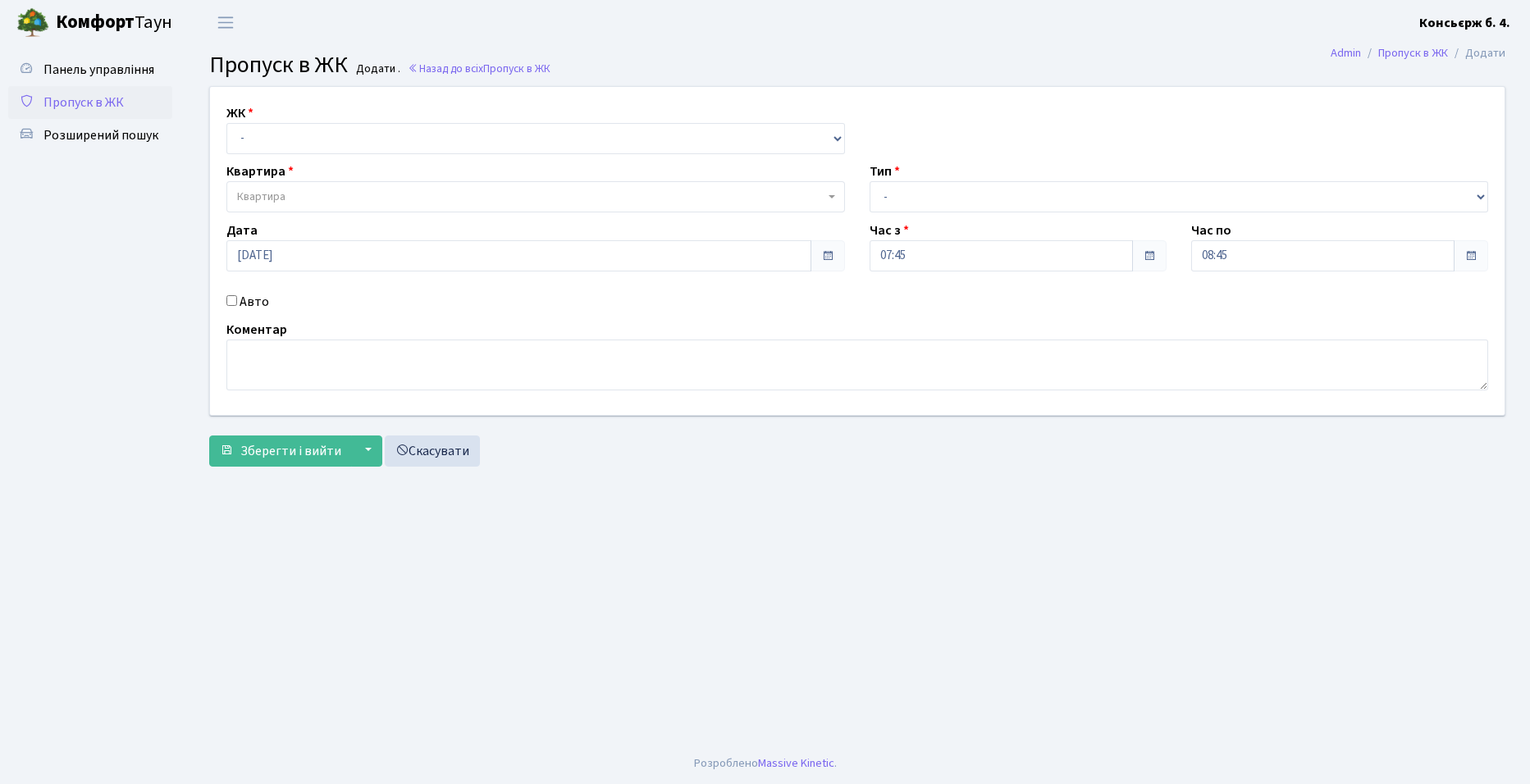  What do you see at coordinates (257, 329) in the screenshot?
I see `label: Коментар` at bounding box center [257, 329].